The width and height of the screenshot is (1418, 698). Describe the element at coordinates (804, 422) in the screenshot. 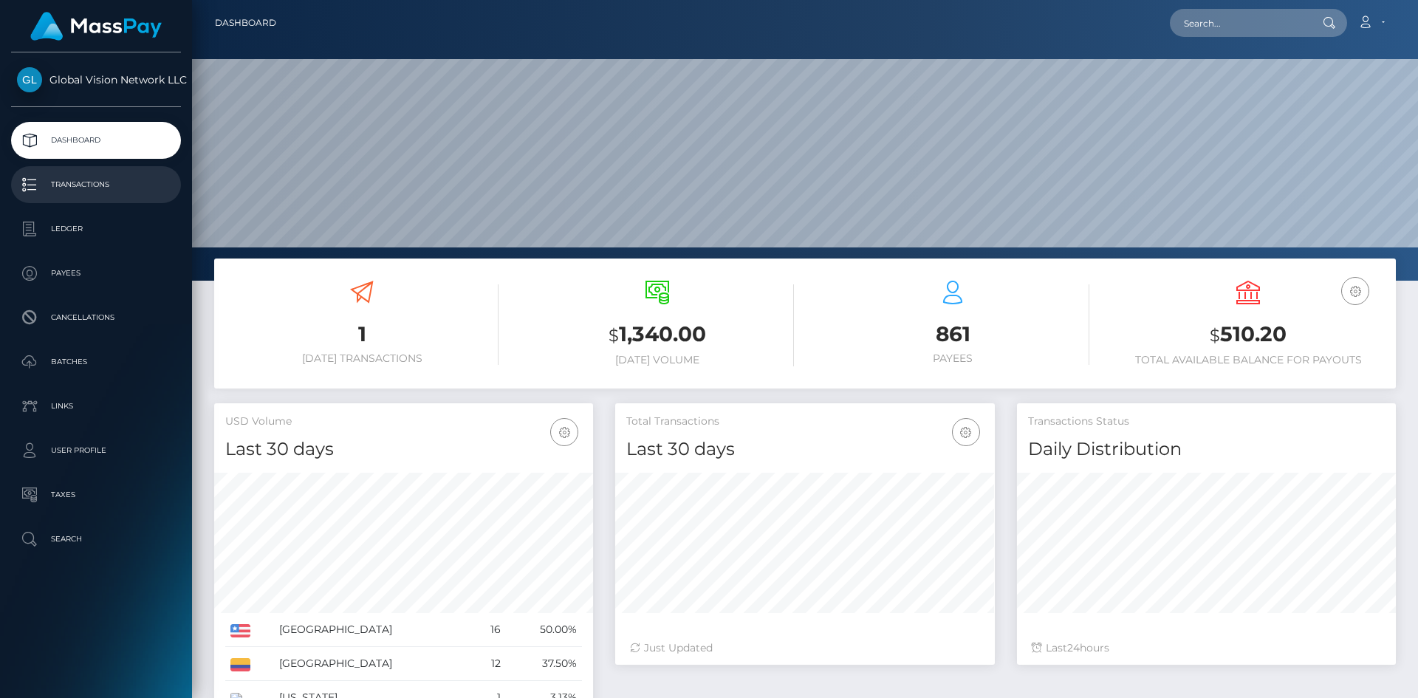

I see `h5: Total Transactions` at that location.